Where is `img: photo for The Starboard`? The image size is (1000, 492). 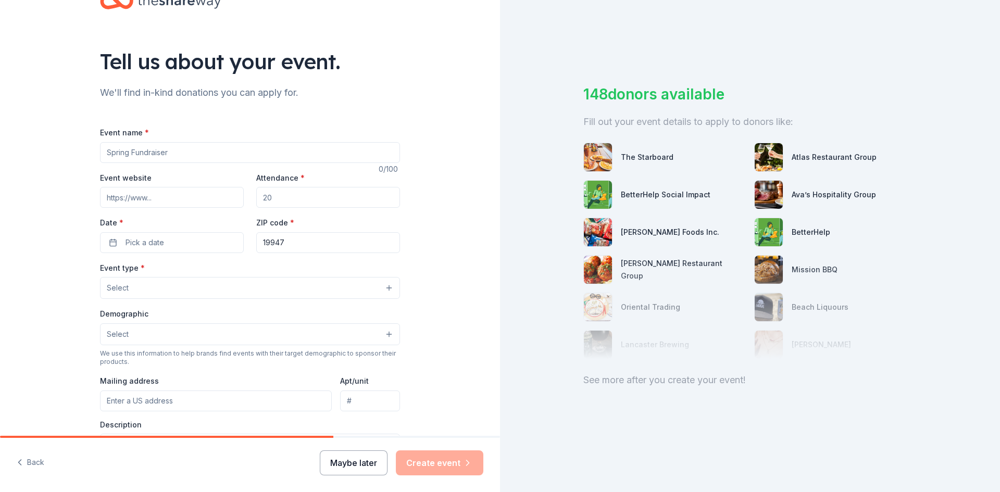 img: photo for The Starboard is located at coordinates (598, 157).